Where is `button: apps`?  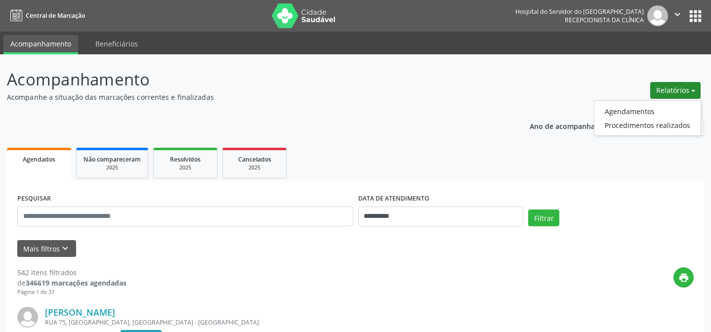 button: apps is located at coordinates (695, 16).